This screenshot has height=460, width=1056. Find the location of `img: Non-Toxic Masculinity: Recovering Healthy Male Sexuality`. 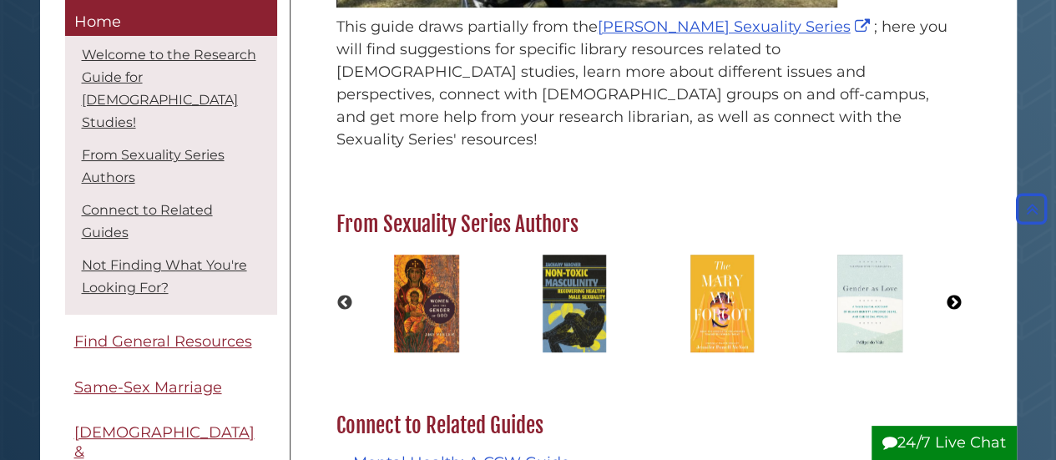

img: Non-Toxic Masculinity: Recovering Healthy Male Sexuality is located at coordinates (575, 304).